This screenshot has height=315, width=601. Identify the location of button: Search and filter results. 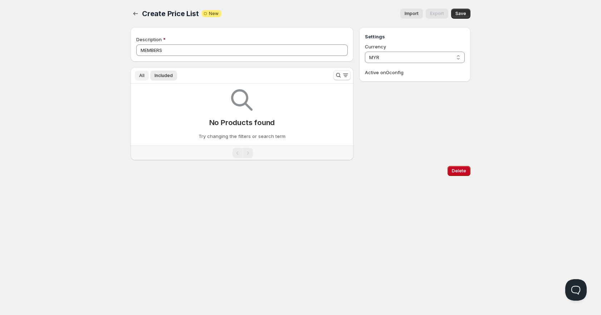
(342, 75).